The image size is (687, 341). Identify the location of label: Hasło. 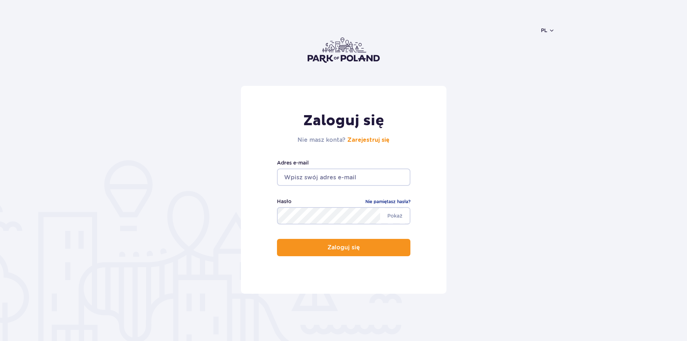
(284, 201).